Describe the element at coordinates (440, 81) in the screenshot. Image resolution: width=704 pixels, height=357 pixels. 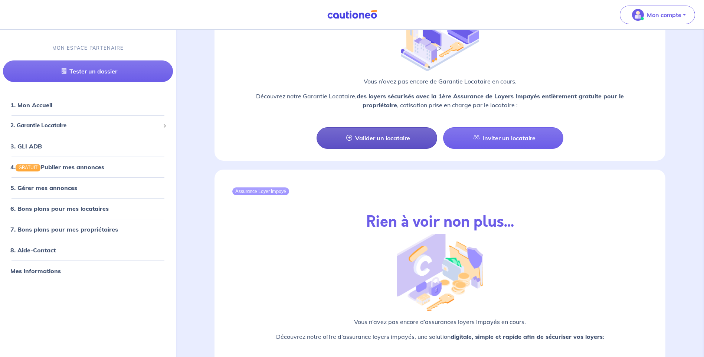
I see `p: Vous n’avez pas encore de Garantie Locataire en cours.` at that location.